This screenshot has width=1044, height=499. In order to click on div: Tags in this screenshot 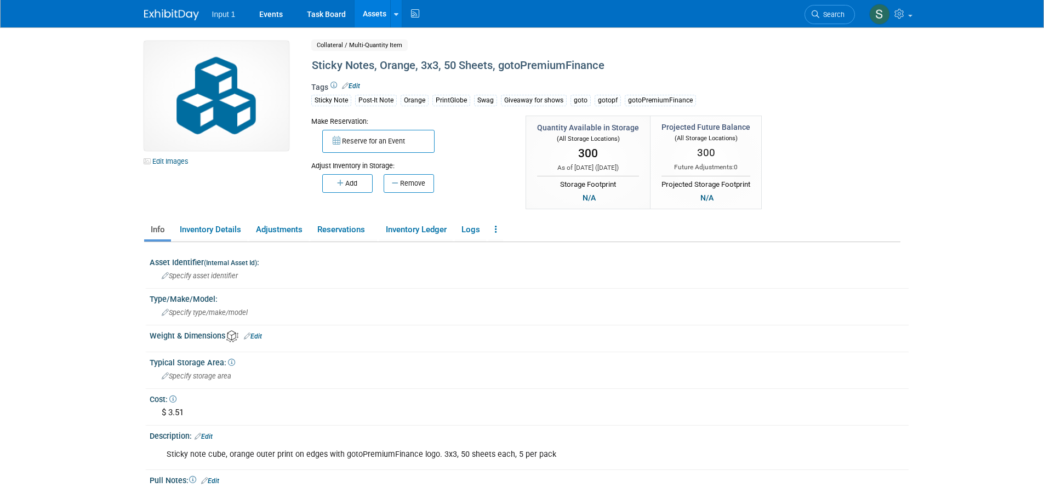, I will do `click(561, 98)`.